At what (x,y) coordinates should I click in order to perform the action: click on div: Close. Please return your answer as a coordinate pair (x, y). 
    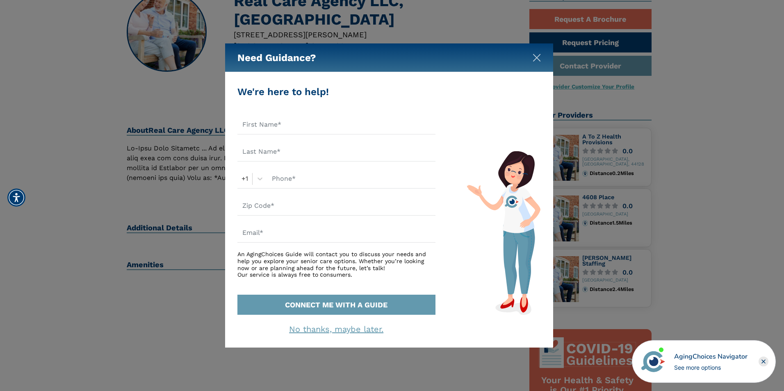
    Looking at the image, I should click on (763, 362).